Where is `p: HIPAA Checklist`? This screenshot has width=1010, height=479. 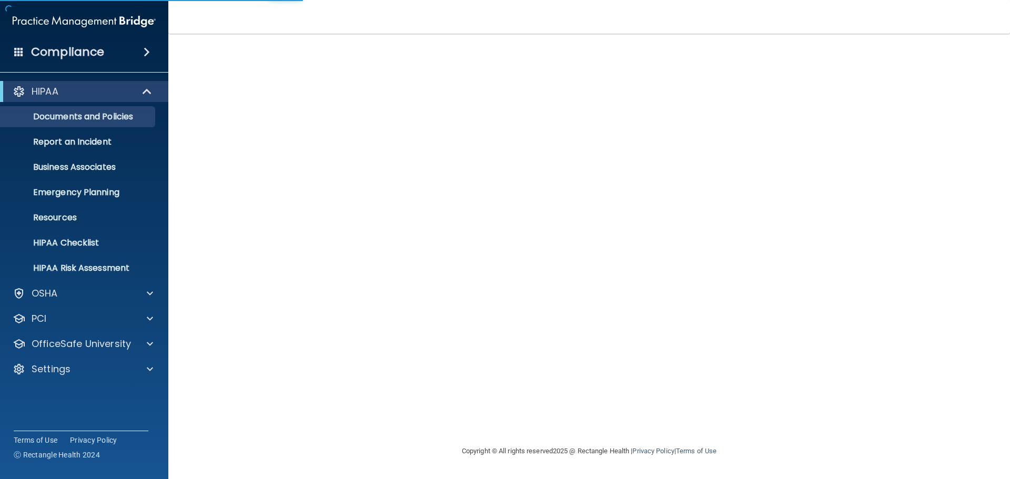 p: HIPAA Checklist is located at coordinates (78, 243).